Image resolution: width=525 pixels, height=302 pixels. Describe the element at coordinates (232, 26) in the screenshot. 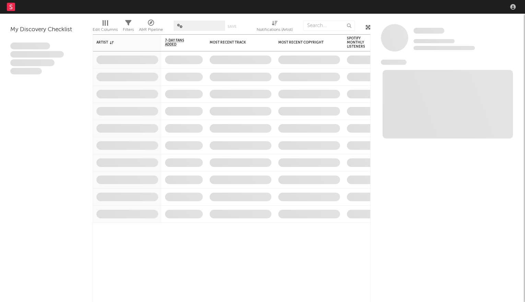

I see `button: Save` at that location.